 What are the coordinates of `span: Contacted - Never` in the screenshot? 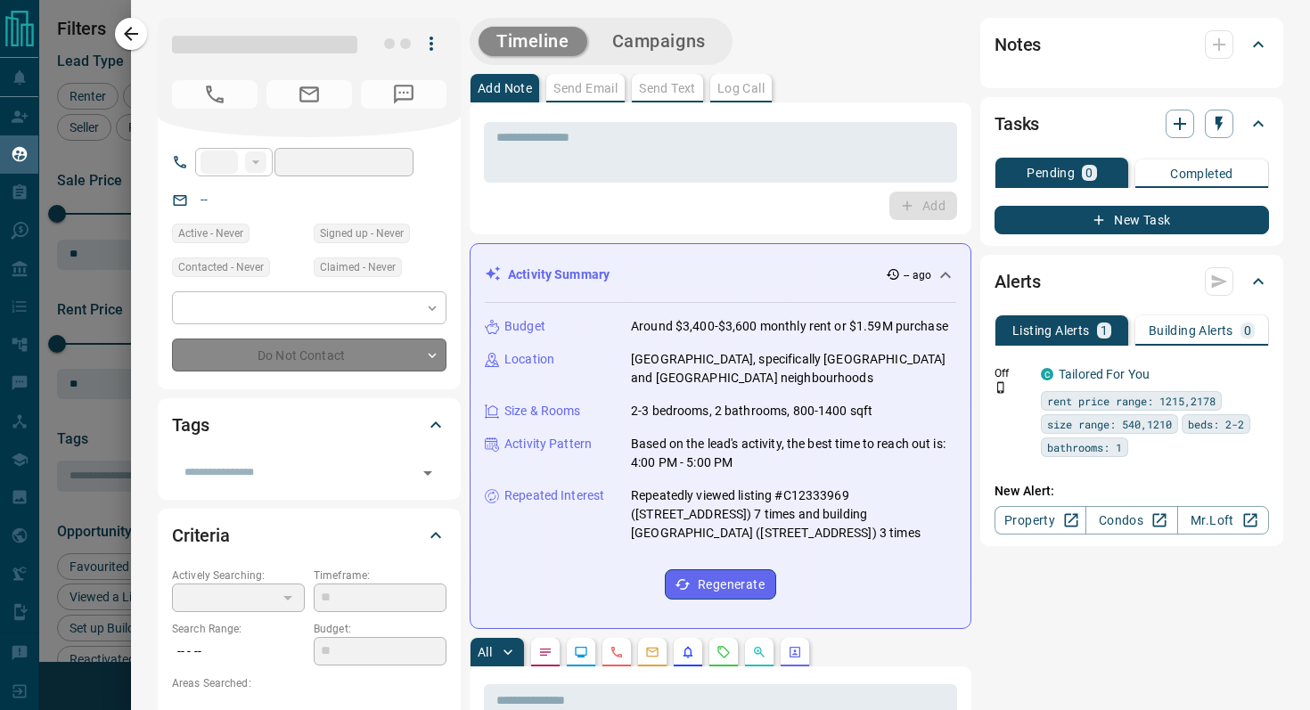 It's located at (221, 267).